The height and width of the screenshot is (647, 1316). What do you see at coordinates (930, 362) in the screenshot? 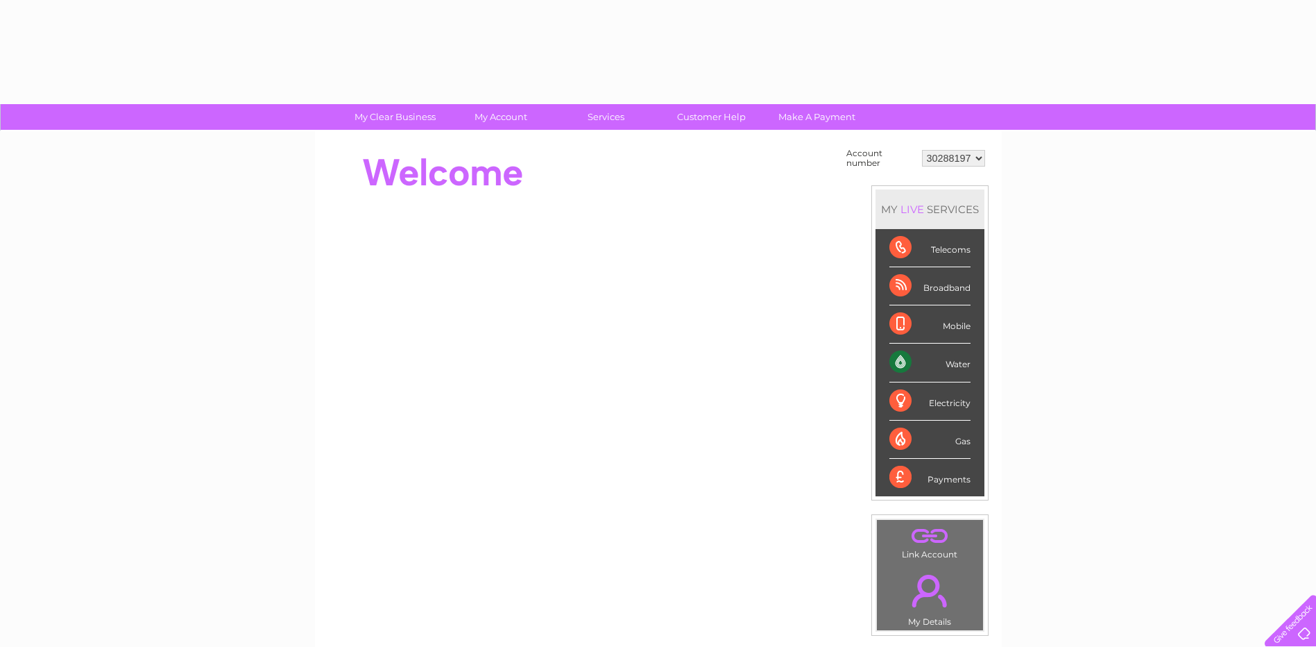
I see `div: Water` at bounding box center [930, 362].